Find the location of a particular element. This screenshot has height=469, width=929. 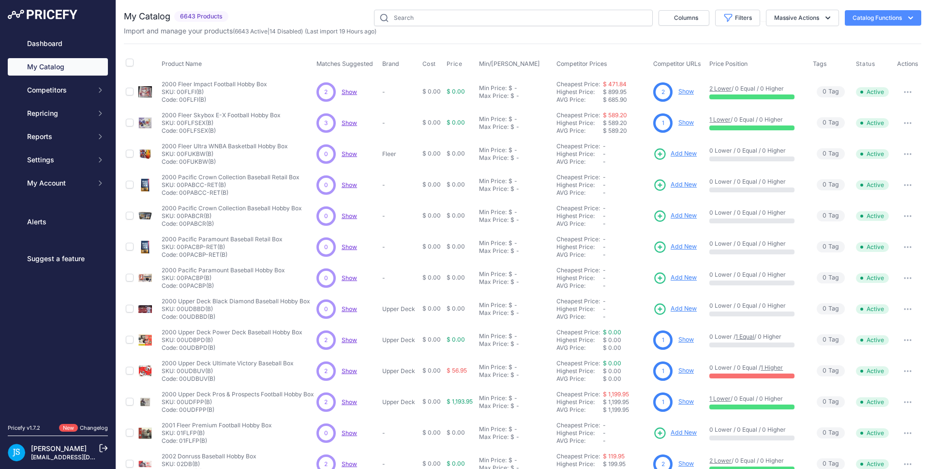

span: Settings is located at coordinates (59, 160).